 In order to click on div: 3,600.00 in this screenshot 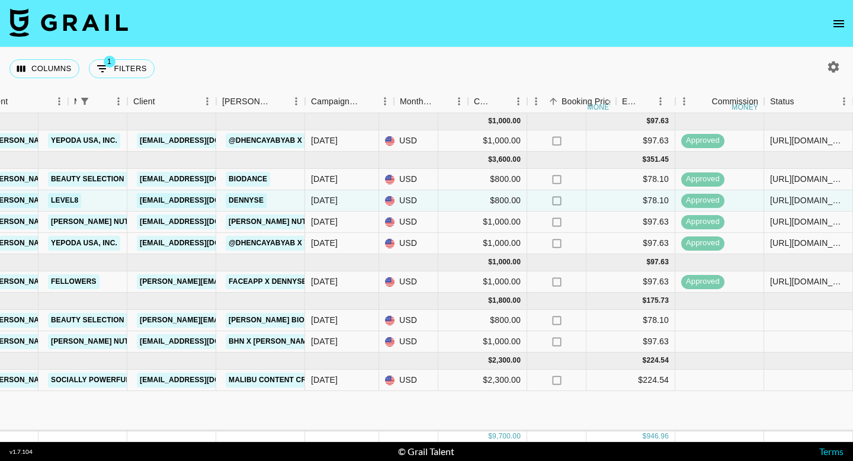, I will do `click(506, 159)`.